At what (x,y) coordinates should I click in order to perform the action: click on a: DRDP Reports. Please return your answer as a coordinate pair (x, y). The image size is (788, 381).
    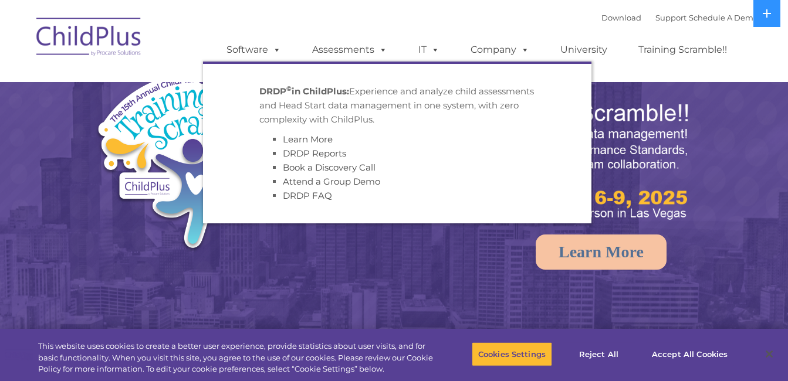
    Looking at the image, I should click on (314, 153).